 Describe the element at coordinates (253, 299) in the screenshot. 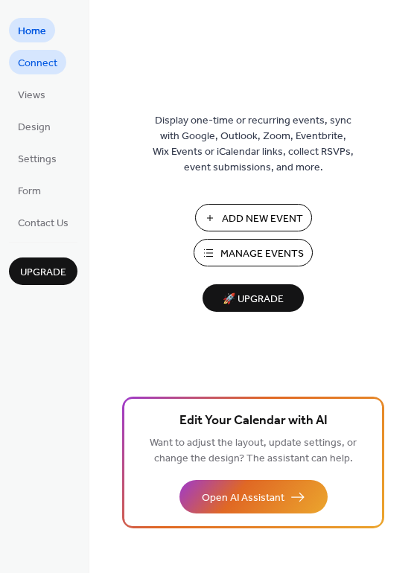

I see `span: 🚀 Upgrade` at that location.